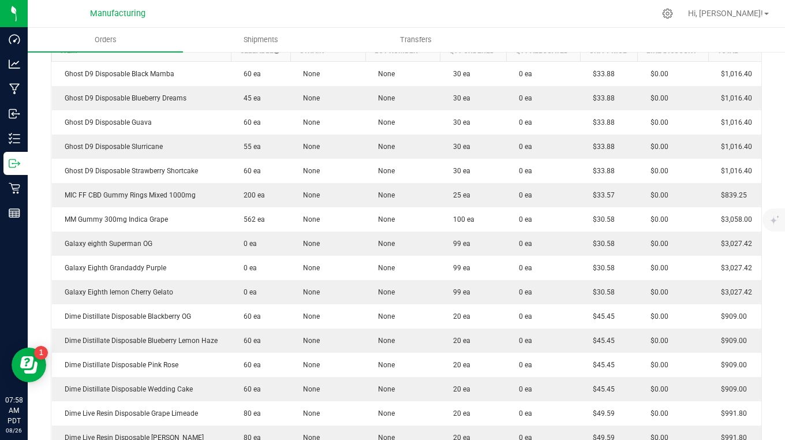  Describe the element at coordinates (731, 413) in the screenshot. I see `span: $991.80` at that location.